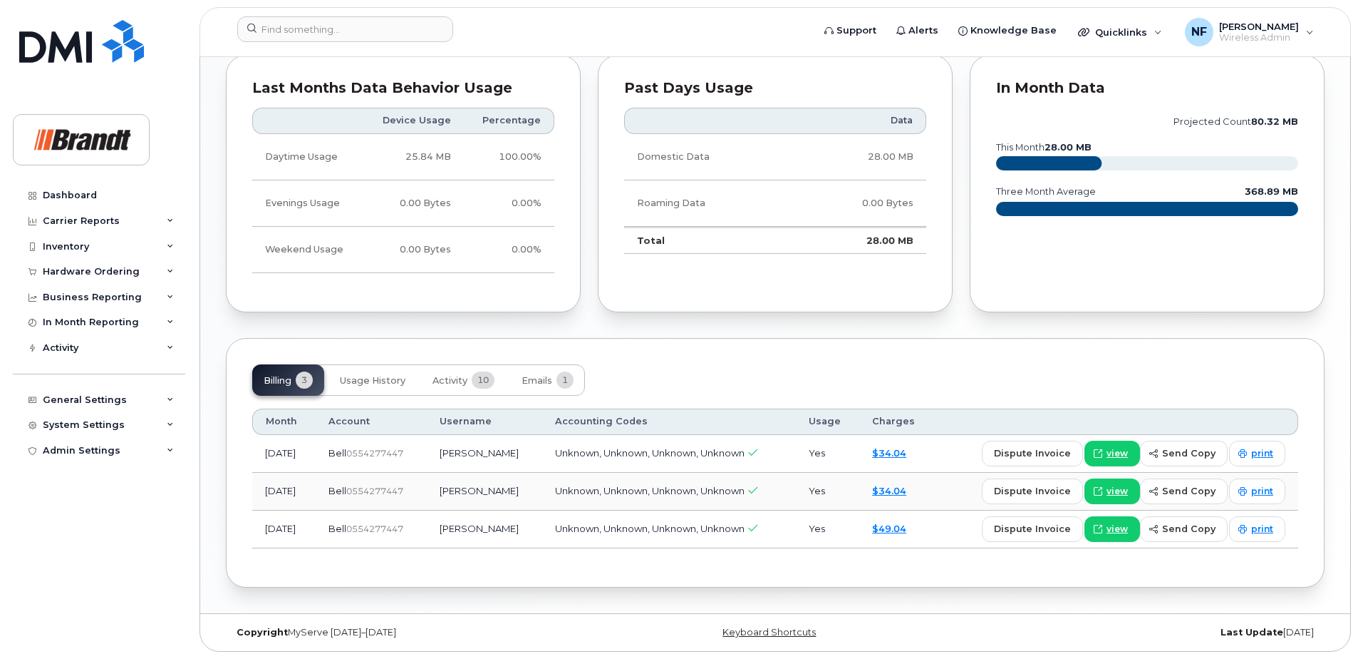 The height and width of the screenshot is (659, 1358). I want to click on text: this month, so click(1043, 147).